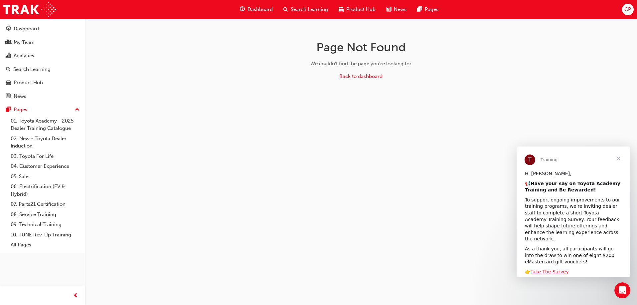 Image resolution: width=637 pixels, height=305 pixels. I want to click on a: news-iconNews, so click(396, 9).